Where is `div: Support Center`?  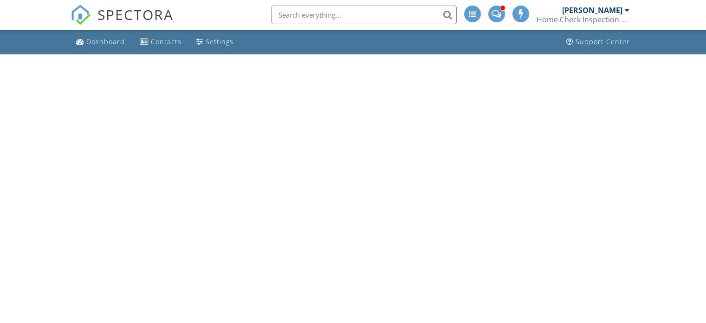
div: Support Center is located at coordinates (603, 41).